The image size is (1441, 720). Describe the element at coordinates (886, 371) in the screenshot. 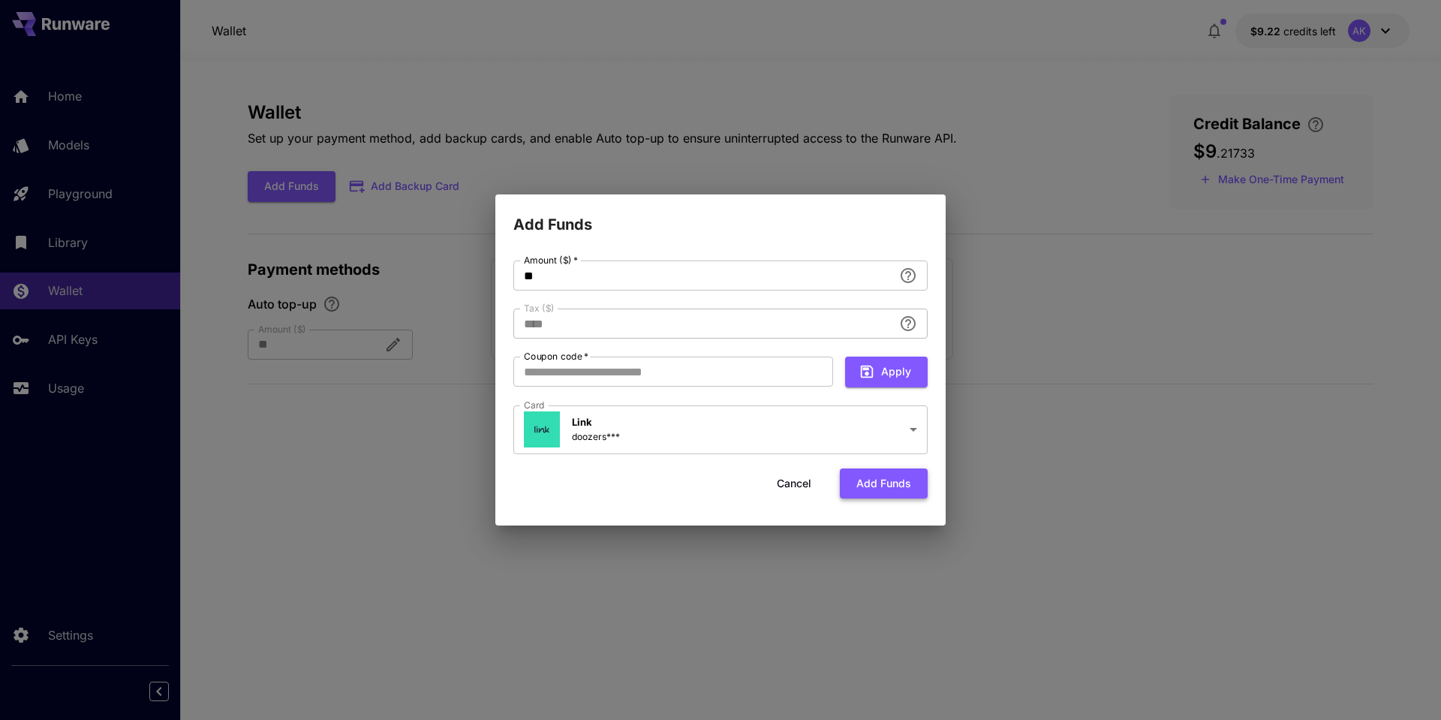

I see `button: Apply` at that location.